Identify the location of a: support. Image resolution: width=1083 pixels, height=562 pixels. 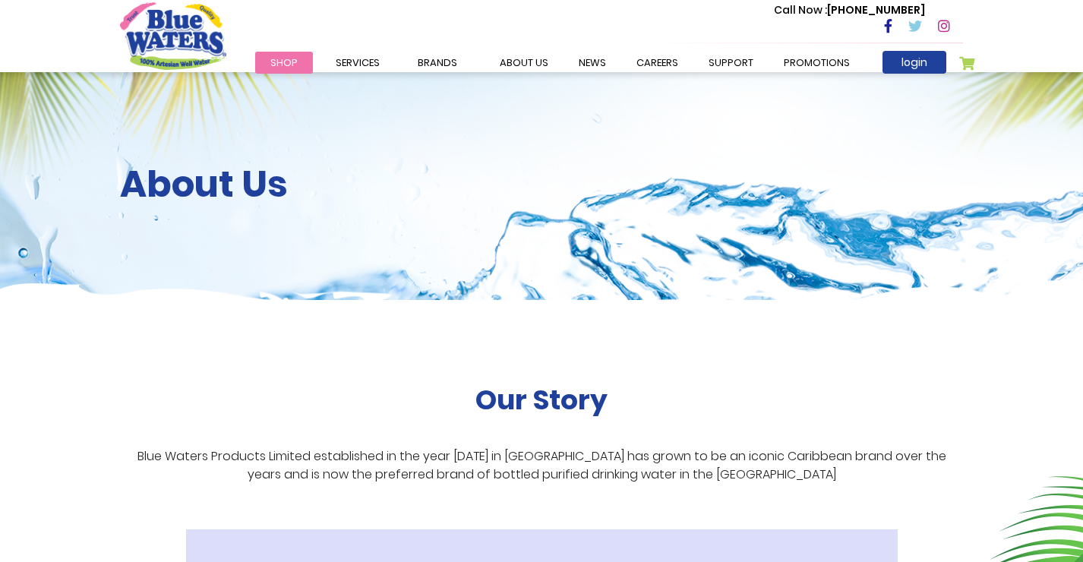
(731, 62).